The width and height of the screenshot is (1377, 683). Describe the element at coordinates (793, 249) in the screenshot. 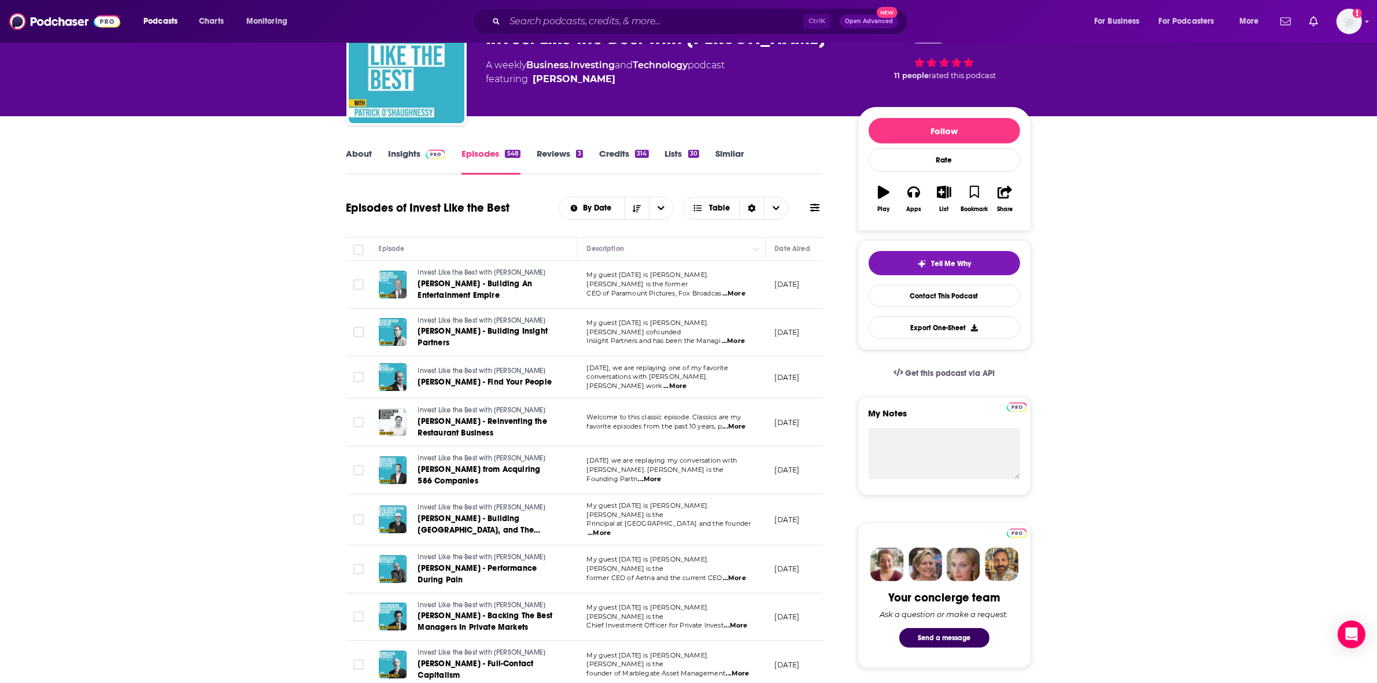

I see `div: Date Aired` at that location.